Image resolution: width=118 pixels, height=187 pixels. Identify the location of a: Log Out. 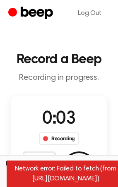
(90, 13).